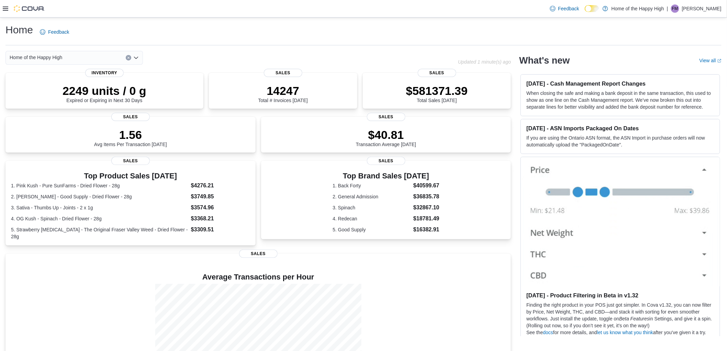 The height and width of the screenshot is (351, 727). What do you see at coordinates (100, 186) in the screenshot?
I see `dt: 1. Pink Kush - Pure SunFarms - Dried Flower - 28g` at bounding box center [100, 186].